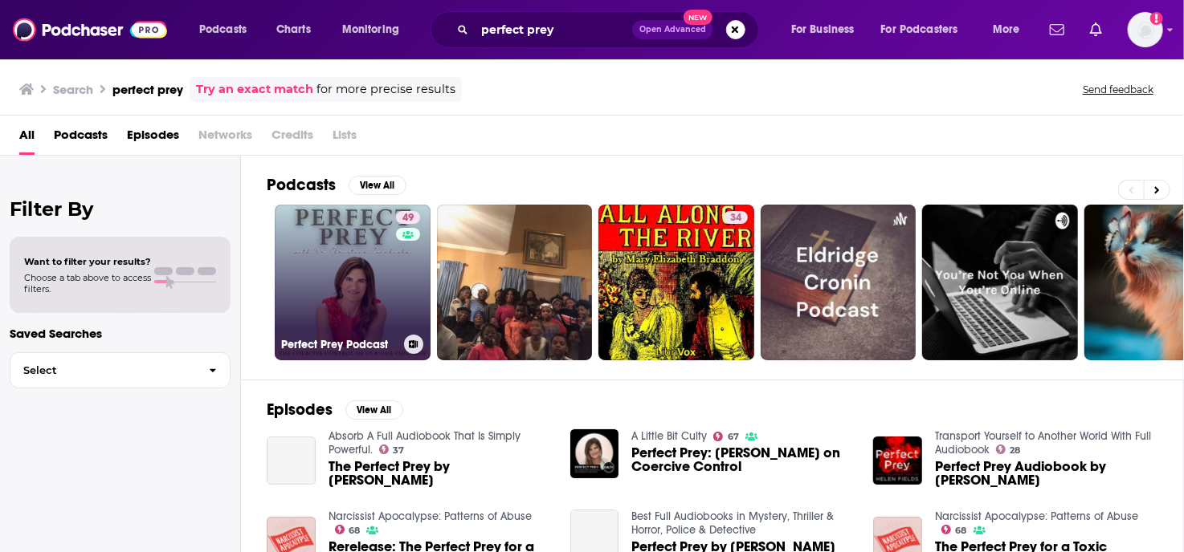 The height and width of the screenshot is (552, 1184). Describe the element at coordinates (1015, 450) in the screenshot. I see `span: 28` at that location.